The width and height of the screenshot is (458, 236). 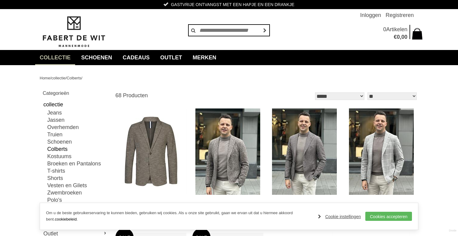 What do you see at coordinates (78, 156) in the screenshot?
I see `a: Kostuums` at bounding box center [78, 156].